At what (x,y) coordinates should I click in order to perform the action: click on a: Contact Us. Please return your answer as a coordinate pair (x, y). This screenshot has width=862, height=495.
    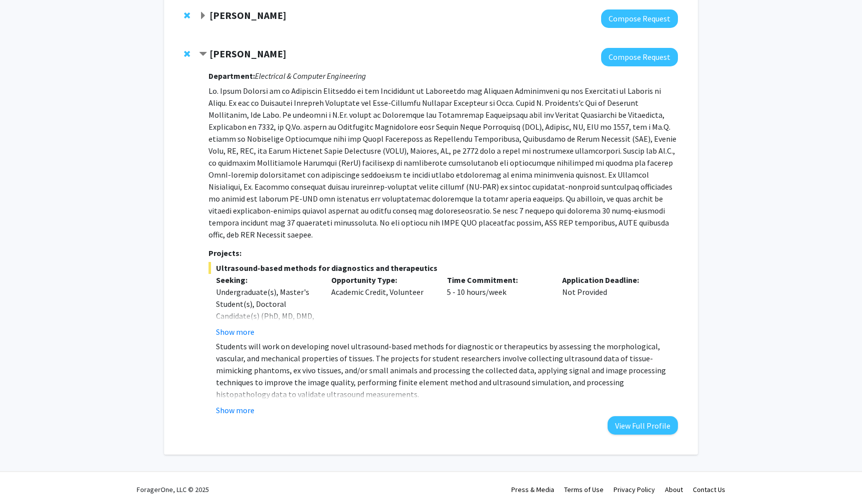
    Looking at the image, I should click on (709, 490).